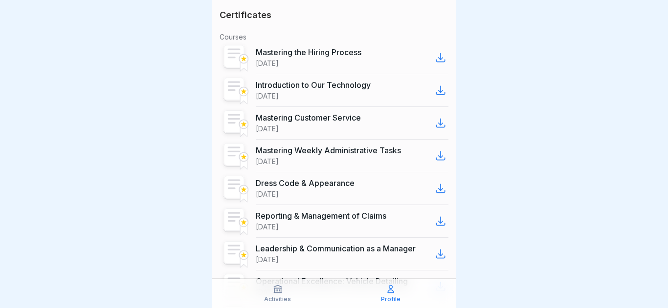 This screenshot has width=668, height=308. I want to click on p: Mastering the Hiring Process, so click(308, 52).